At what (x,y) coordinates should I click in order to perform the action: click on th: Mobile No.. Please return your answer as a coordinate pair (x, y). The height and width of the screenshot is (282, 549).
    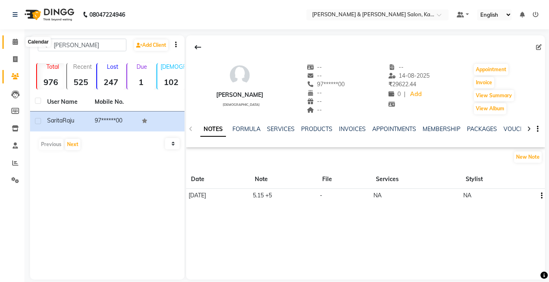
    Looking at the image, I should click on (113, 102).